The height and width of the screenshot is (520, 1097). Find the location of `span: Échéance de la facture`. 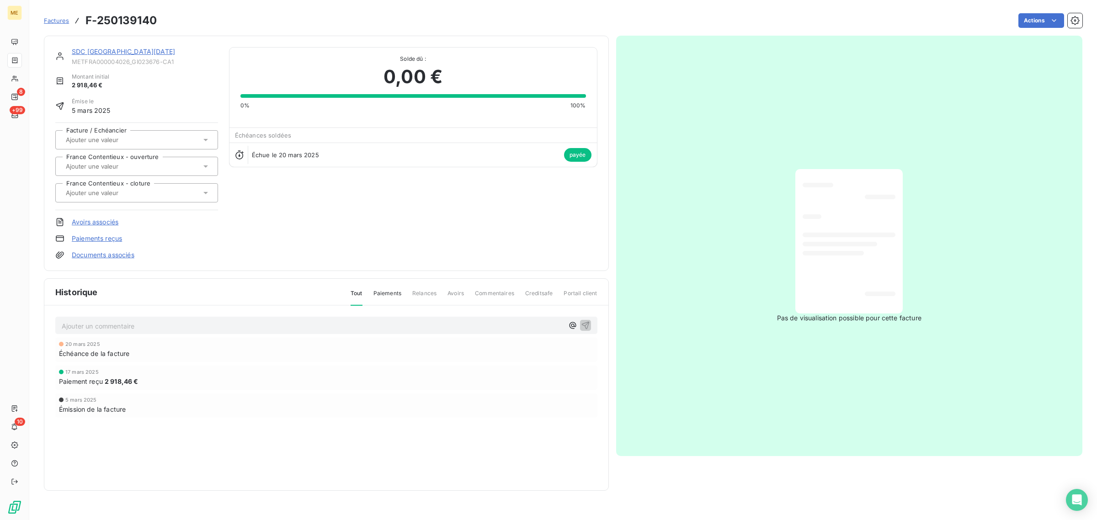

span: Échéance de la facture is located at coordinates (94, 353).